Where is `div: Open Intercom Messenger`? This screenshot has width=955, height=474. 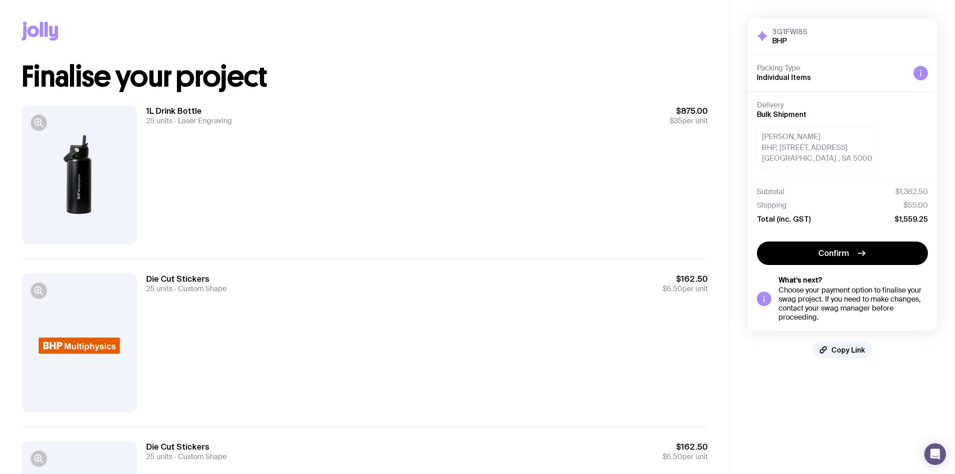 div: Open Intercom Messenger is located at coordinates (936, 454).